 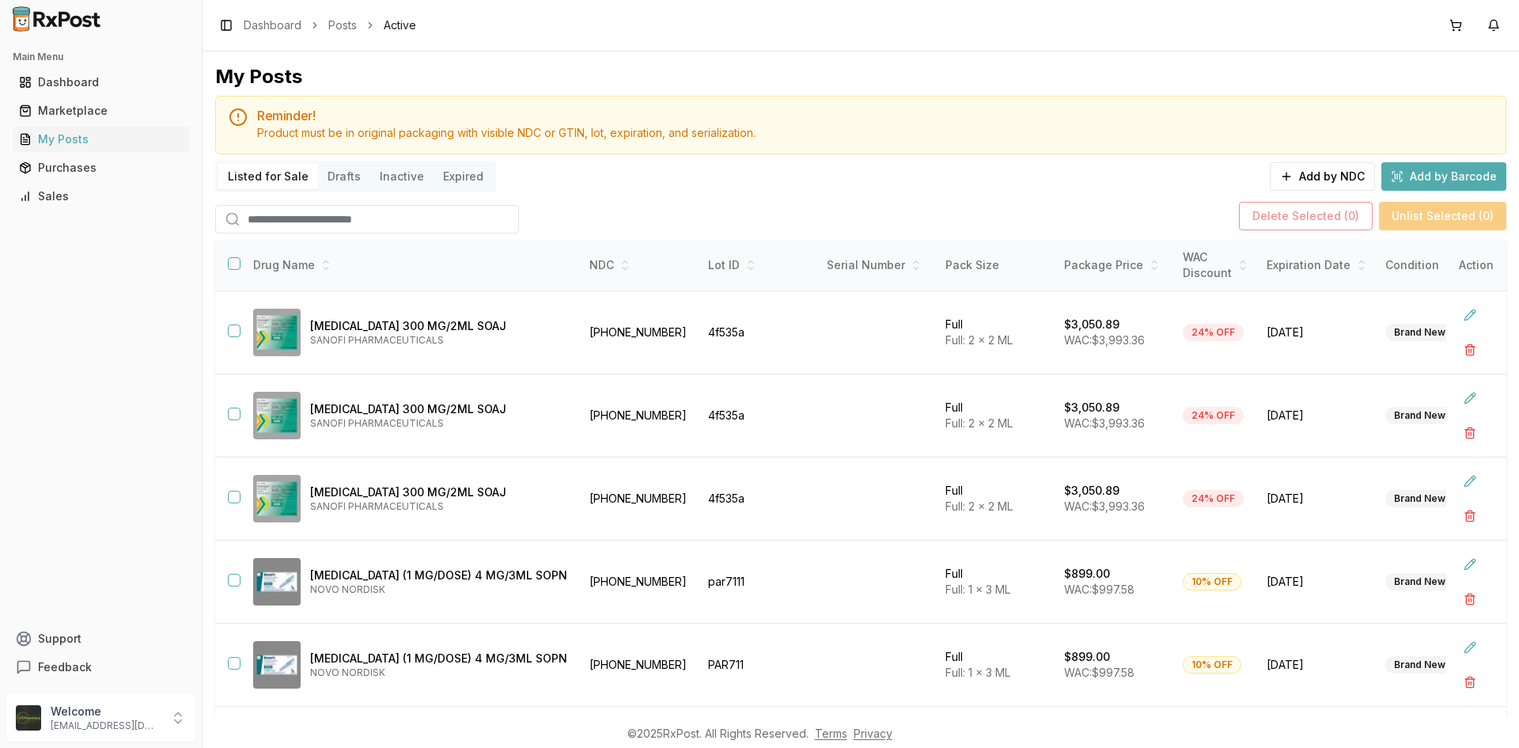 What do you see at coordinates (758, 265) in the screenshot?
I see `div: Lot ID` at bounding box center [758, 265].